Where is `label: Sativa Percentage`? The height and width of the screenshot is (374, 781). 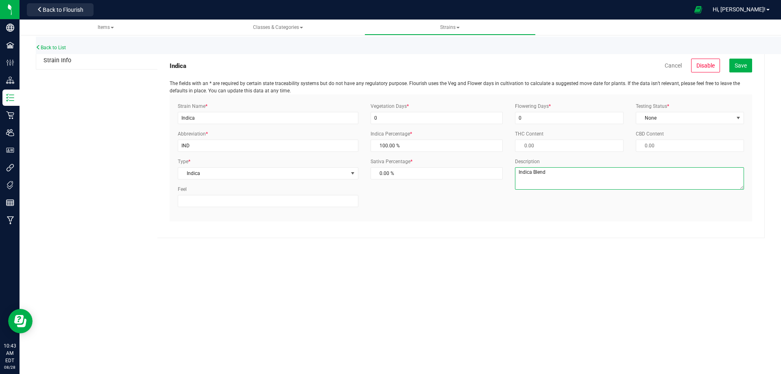
label: Sativa Percentage is located at coordinates (391, 161).